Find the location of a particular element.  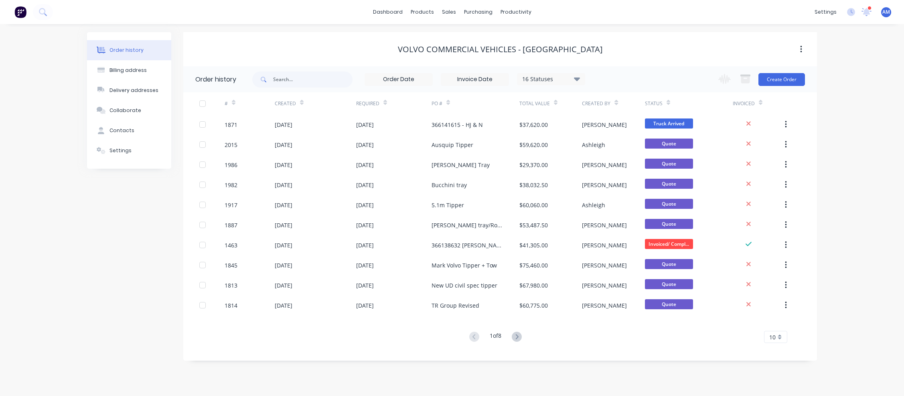

button: Contacts is located at coordinates (129, 130).